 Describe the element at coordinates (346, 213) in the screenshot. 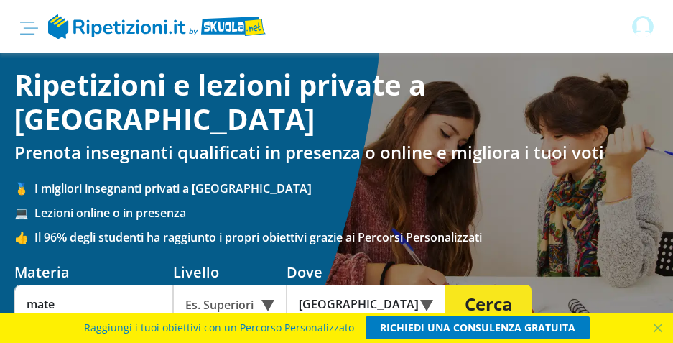

I see `span: Lezioni online o in presenza` at that location.